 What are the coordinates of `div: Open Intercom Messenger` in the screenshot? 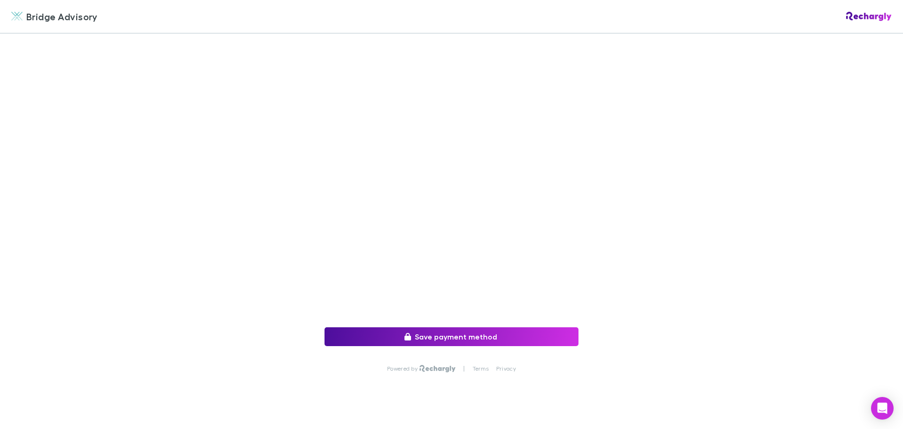 It's located at (883, 408).